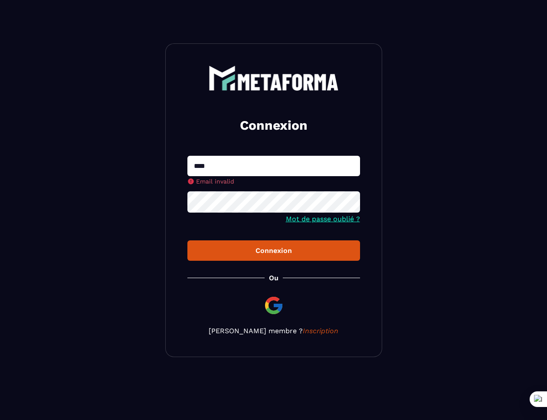  What do you see at coordinates (274, 78) in the screenshot?
I see `img: logo` at bounding box center [274, 78].